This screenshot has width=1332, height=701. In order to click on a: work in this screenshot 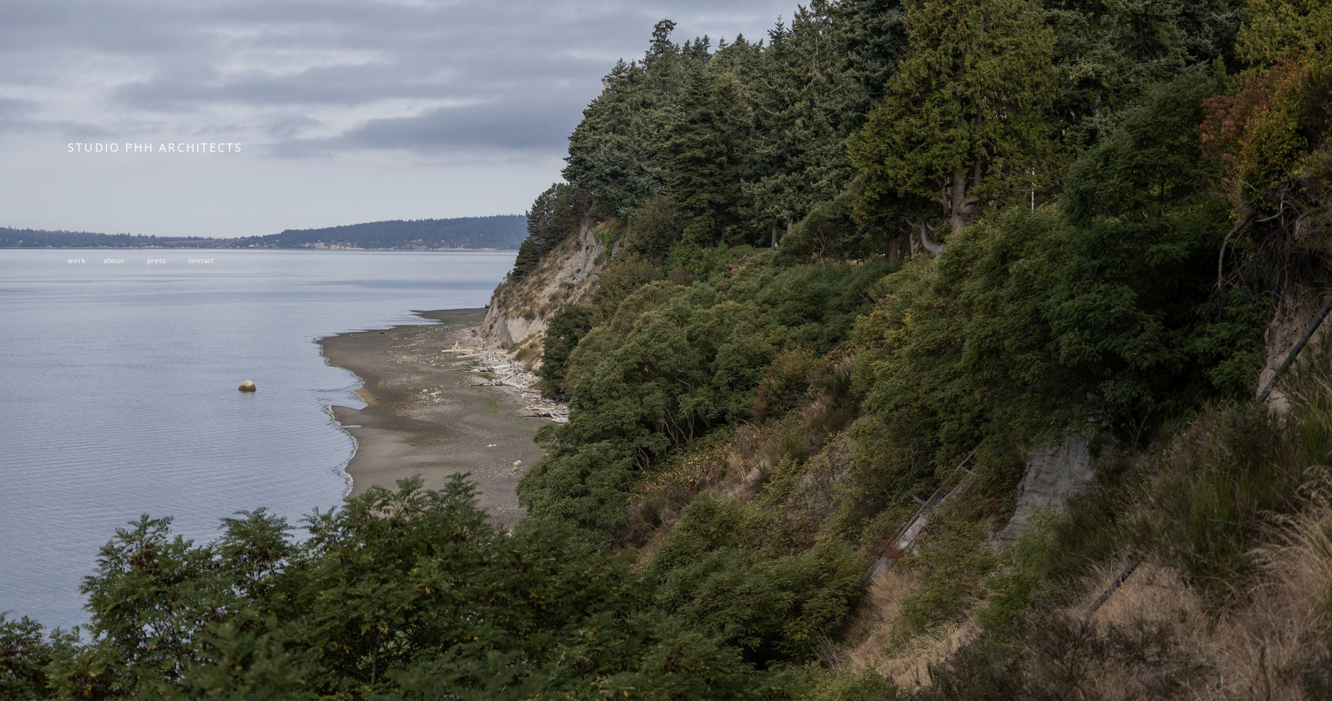, I will do `click(76, 260)`.